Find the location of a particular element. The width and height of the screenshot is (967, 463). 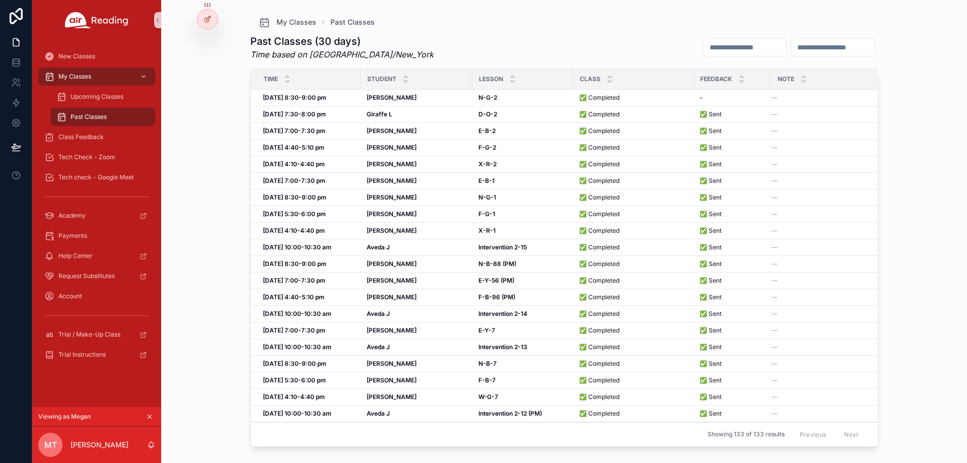

strong: D-O-2 is located at coordinates (487, 114).